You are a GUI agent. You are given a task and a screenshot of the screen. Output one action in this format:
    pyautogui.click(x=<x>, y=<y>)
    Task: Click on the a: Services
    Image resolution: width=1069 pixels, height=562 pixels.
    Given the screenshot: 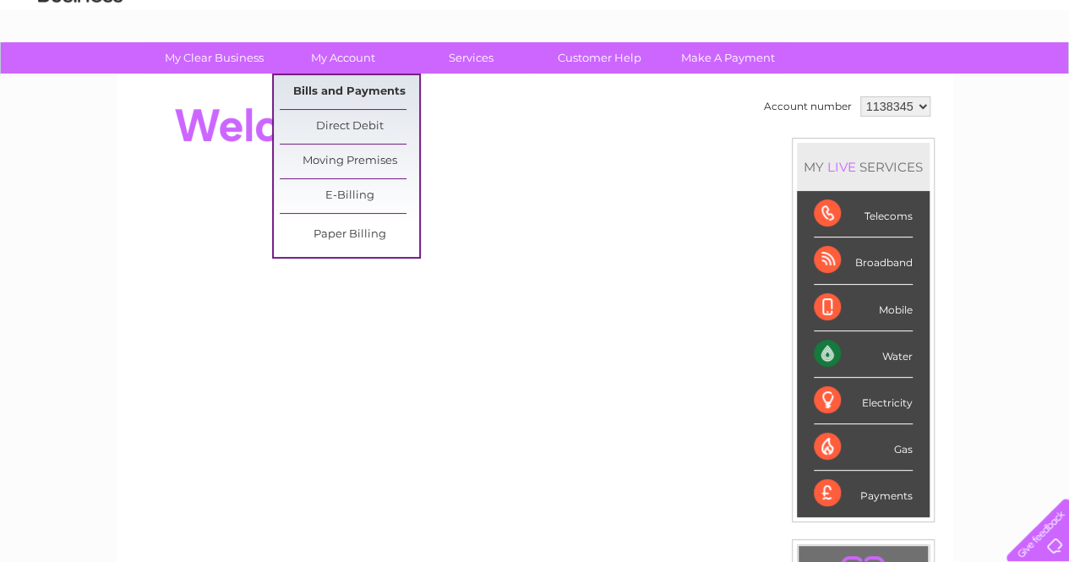 What is the action you would take?
    pyautogui.click(x=471, y=57)
    